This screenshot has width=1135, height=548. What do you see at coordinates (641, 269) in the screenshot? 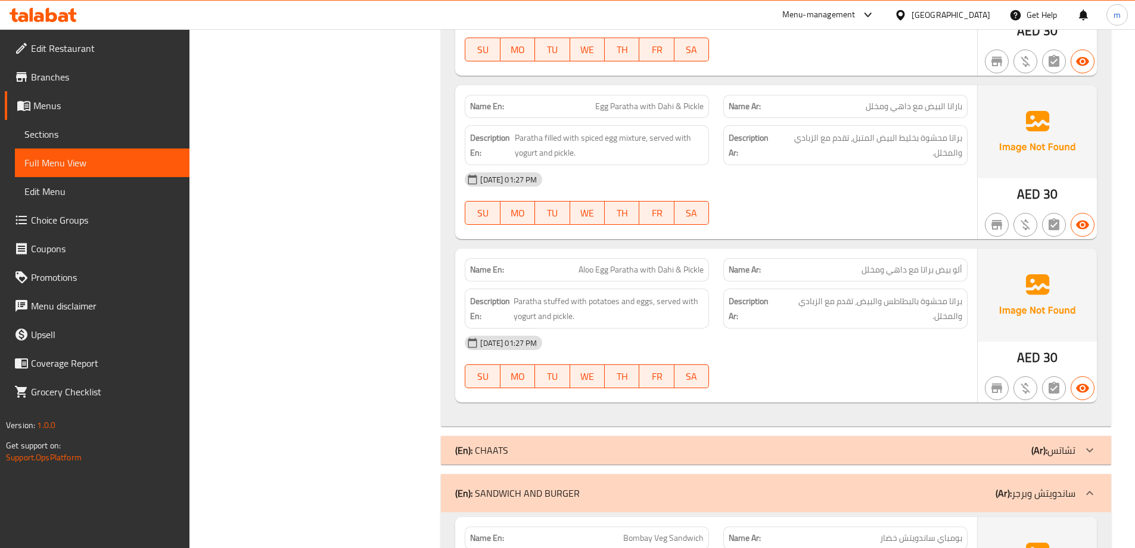
I see `span: Aloo Egg Paratha with Dahi & Pickle` at bounding box center [641, 269].